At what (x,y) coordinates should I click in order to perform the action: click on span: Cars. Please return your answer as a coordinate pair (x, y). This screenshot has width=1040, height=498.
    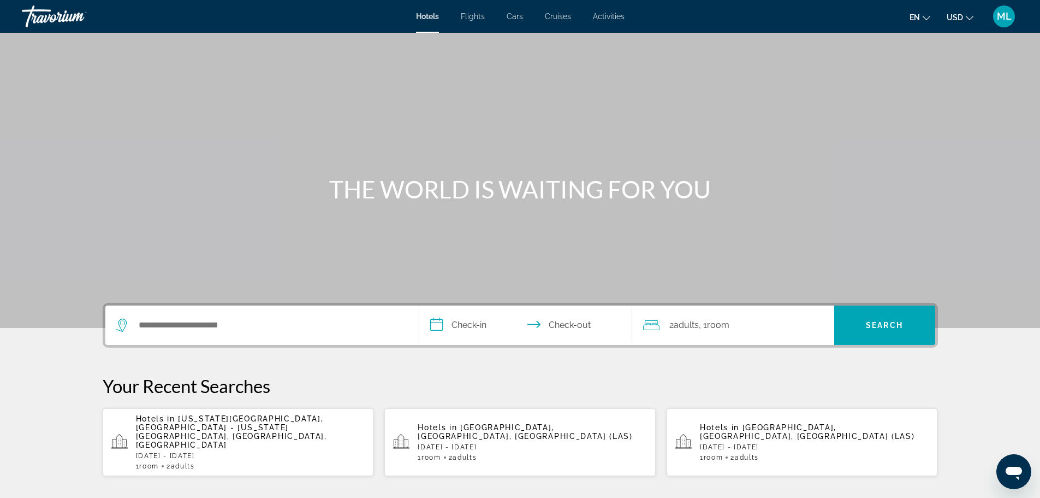
    Looking at the image, I should click on (515, 16).